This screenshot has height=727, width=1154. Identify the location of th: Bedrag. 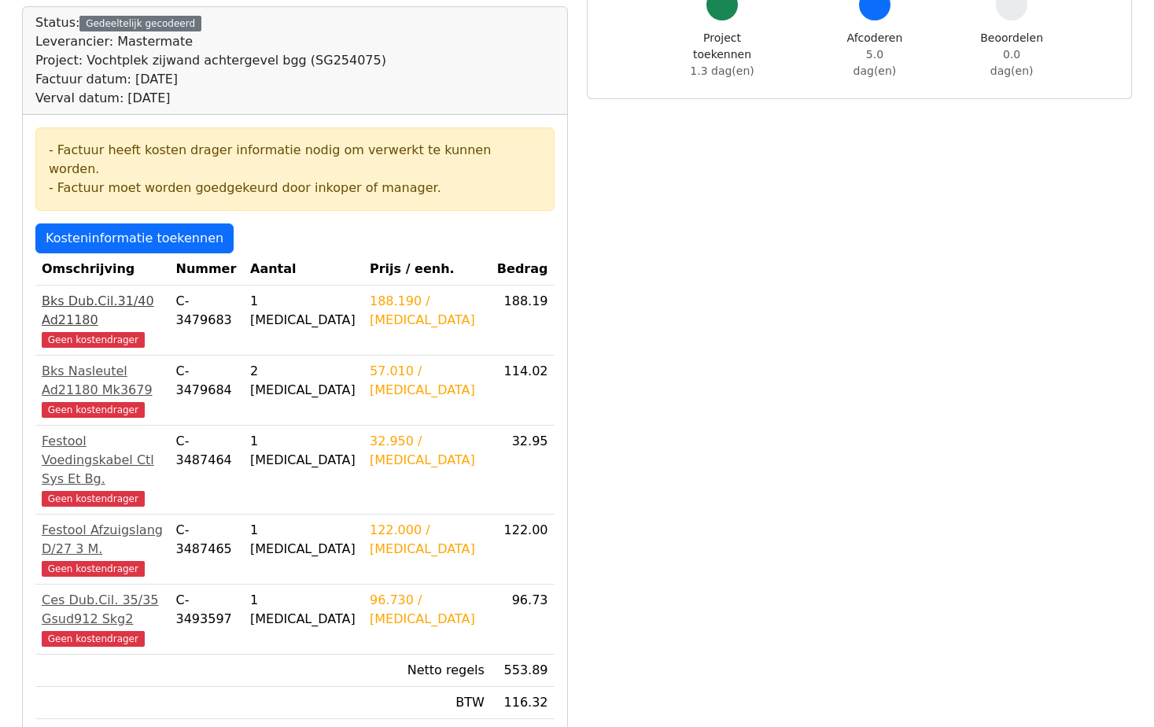
(523, 269).